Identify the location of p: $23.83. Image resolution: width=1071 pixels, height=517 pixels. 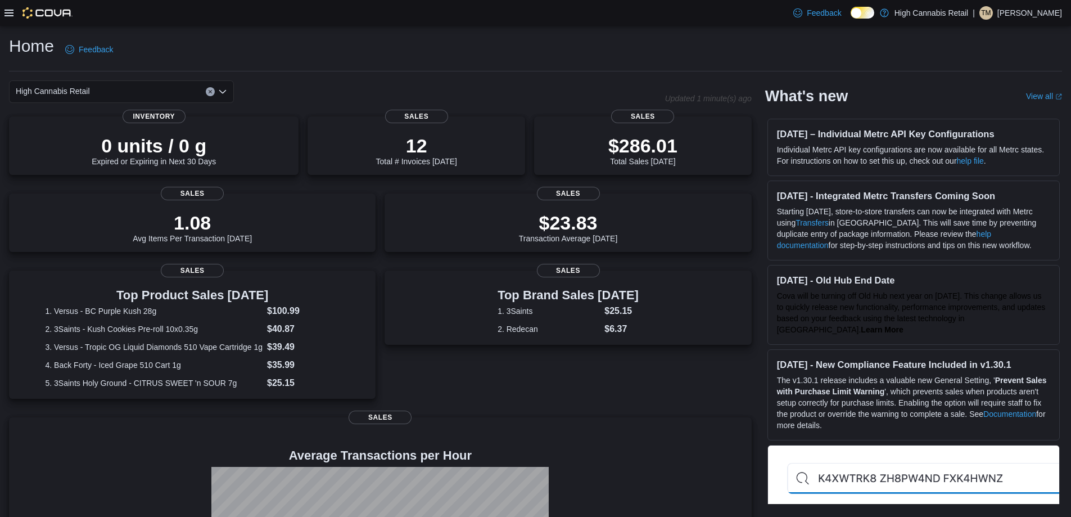
(569, 223).